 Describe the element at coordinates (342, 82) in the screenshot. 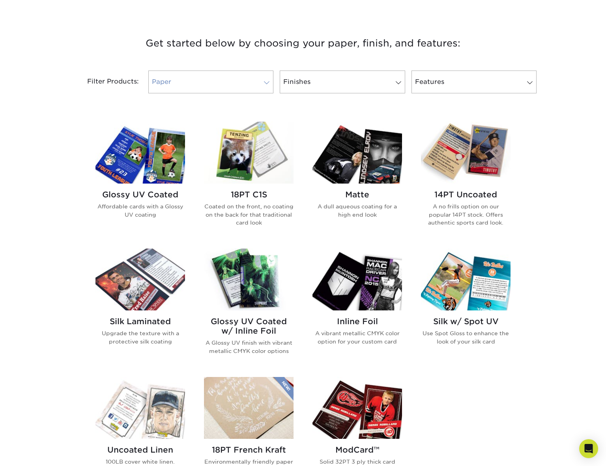

I see `a: Finishes` at that location.